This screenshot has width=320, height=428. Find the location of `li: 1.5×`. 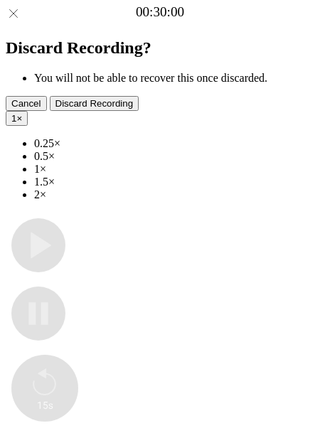

li: 1.5× is located at coordinates (174, 182).